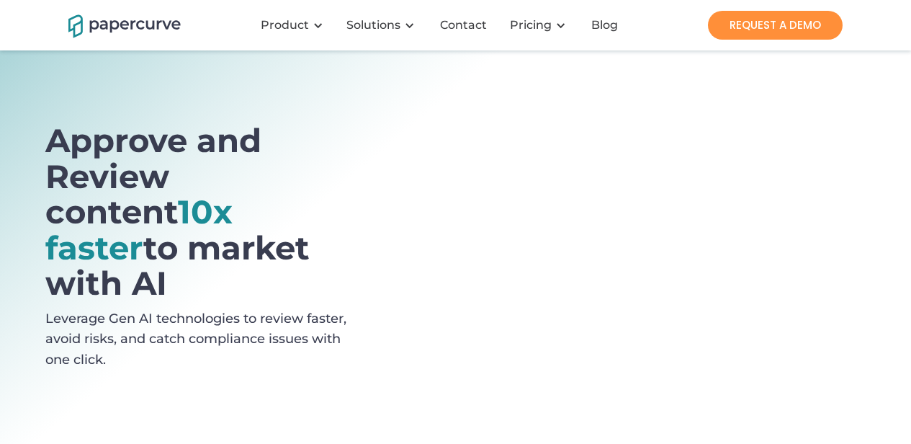  What do you see at coordinates (531, 25) in the screenshot?
I see `a: Pricing` at bounding box center [531, 25].